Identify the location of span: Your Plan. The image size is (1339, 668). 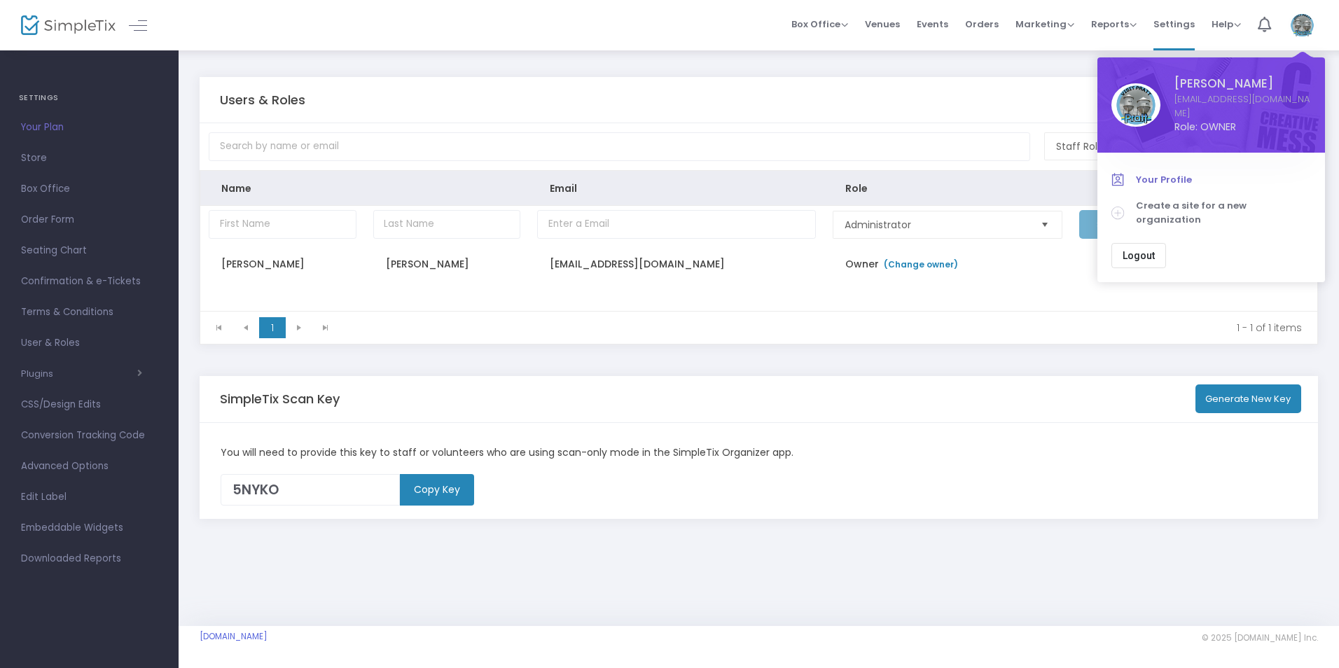
(89, 127).